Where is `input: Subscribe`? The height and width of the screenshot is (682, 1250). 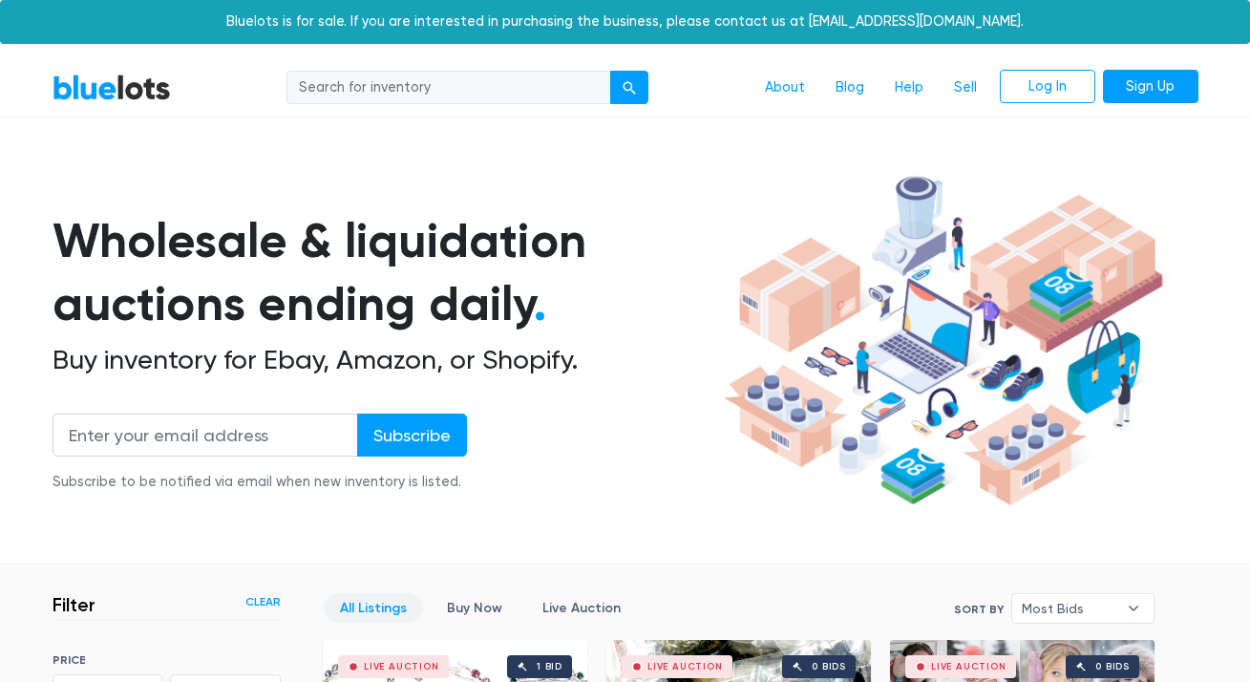 input: Subscribe is located at coordinates (412, 435).